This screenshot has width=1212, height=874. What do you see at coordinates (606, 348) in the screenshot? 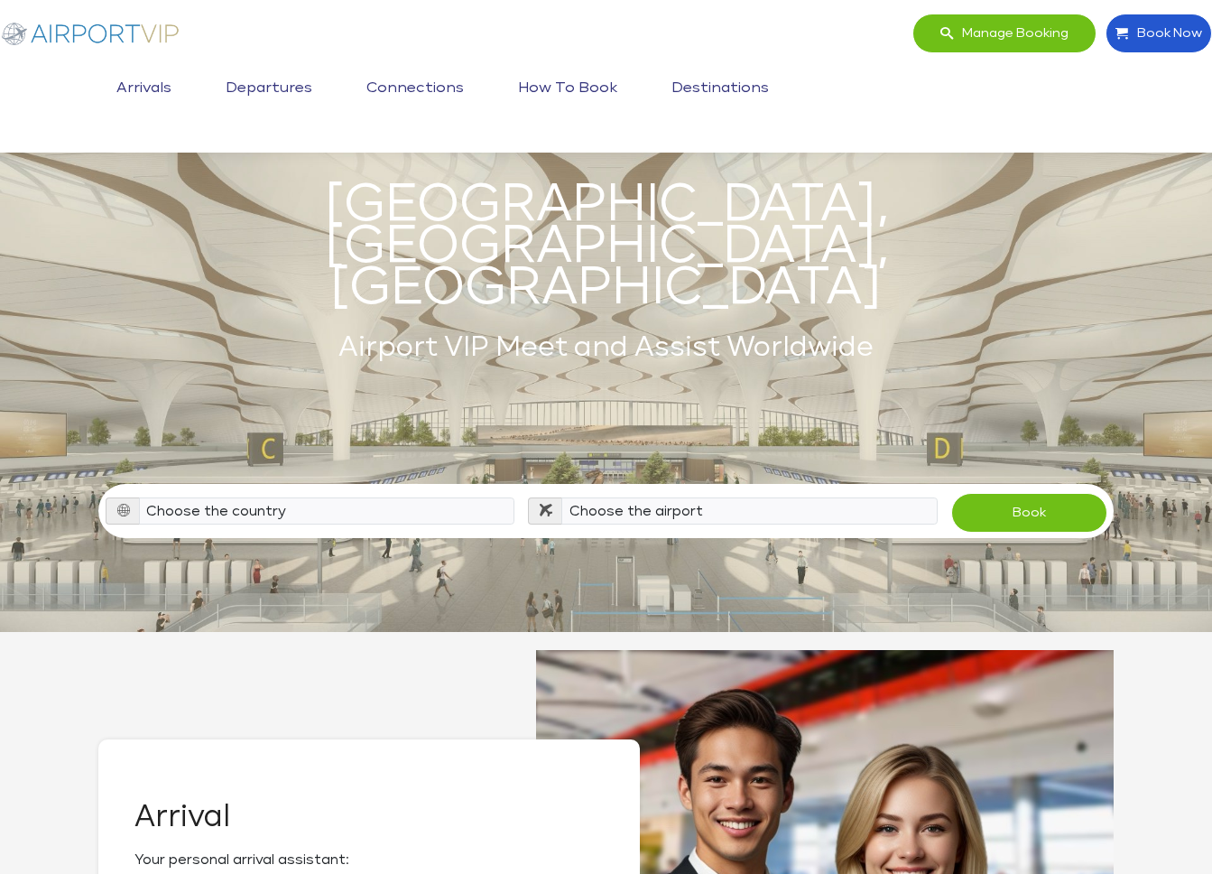
I see `h2: Airport VIP Meet and Assist Worldwide` at bounding box center [606, 348].